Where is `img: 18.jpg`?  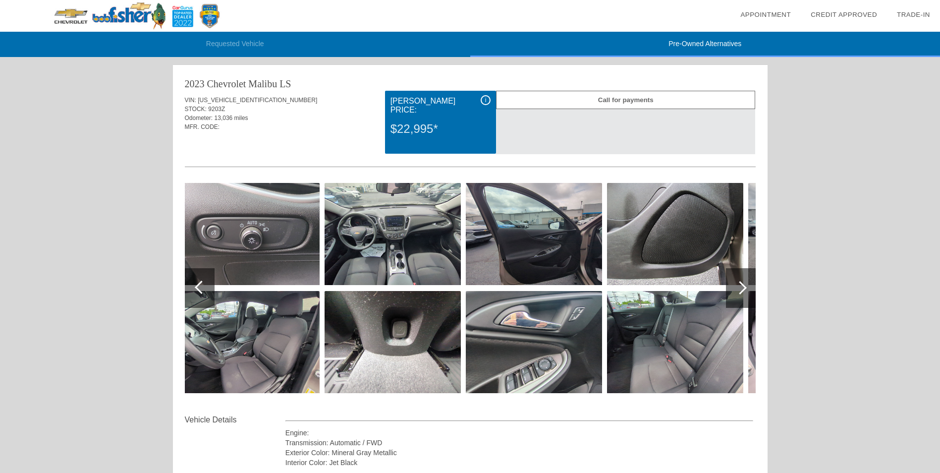
img: 18.jpg is located at coordinates (251, 234).